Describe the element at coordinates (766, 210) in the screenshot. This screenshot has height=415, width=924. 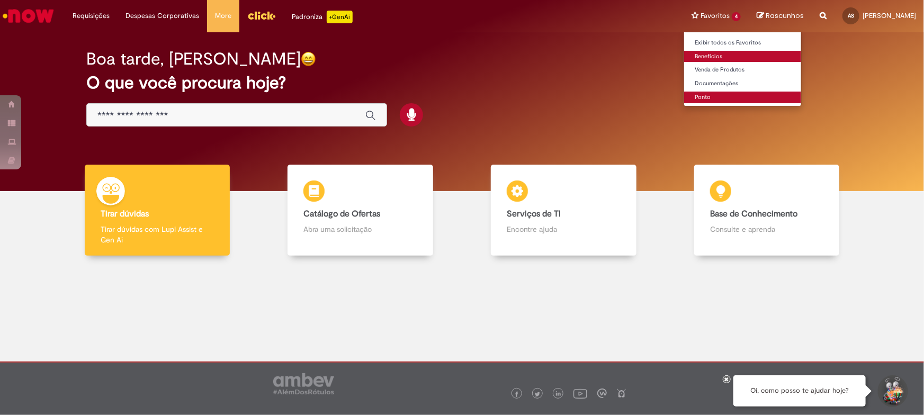
I see `a: Base de Conhecimento Consulte e aprenda` at that location.